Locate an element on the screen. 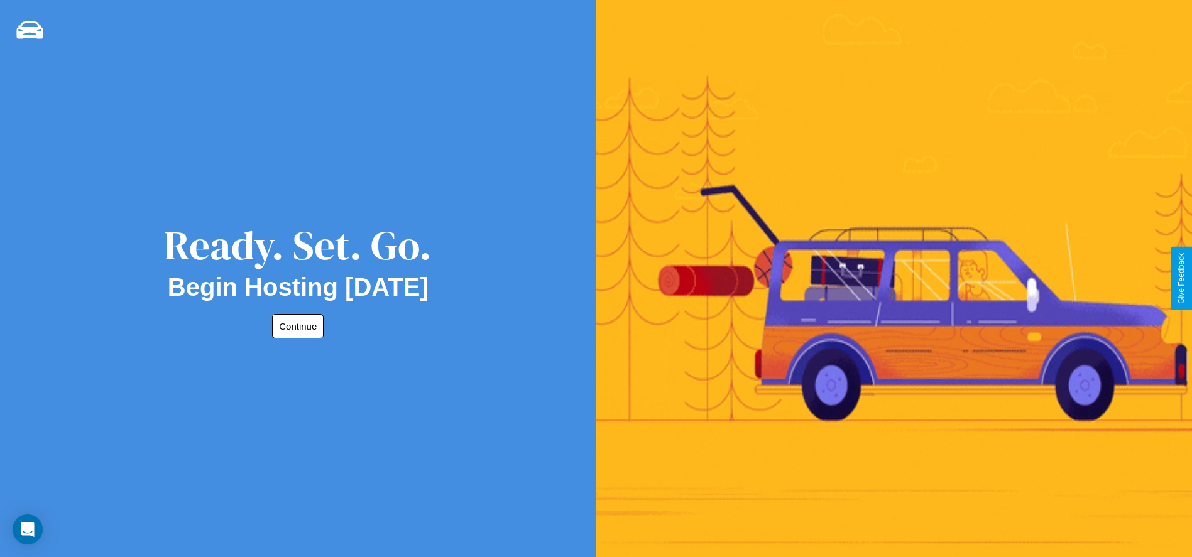 Image resolution: width=1192 pixels, height=557 pixels. div: Open Intercom Messenger is located at coordinates (28, 530).